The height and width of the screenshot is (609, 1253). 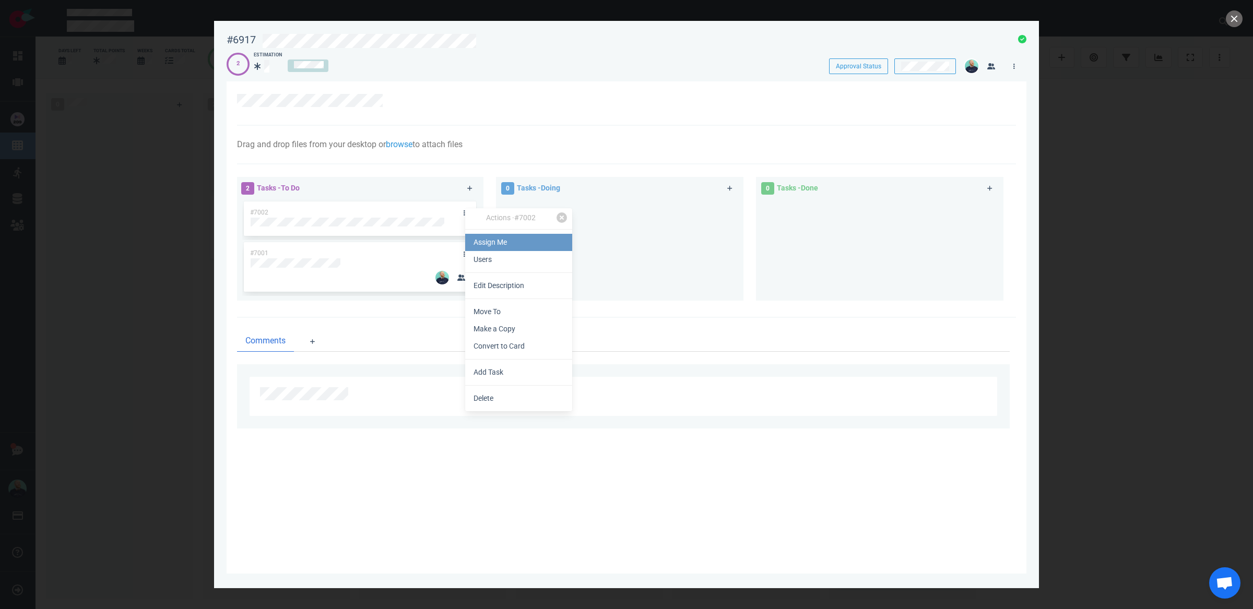 I want to click on span: Tasks - To Do, so click(x=278, y=188).